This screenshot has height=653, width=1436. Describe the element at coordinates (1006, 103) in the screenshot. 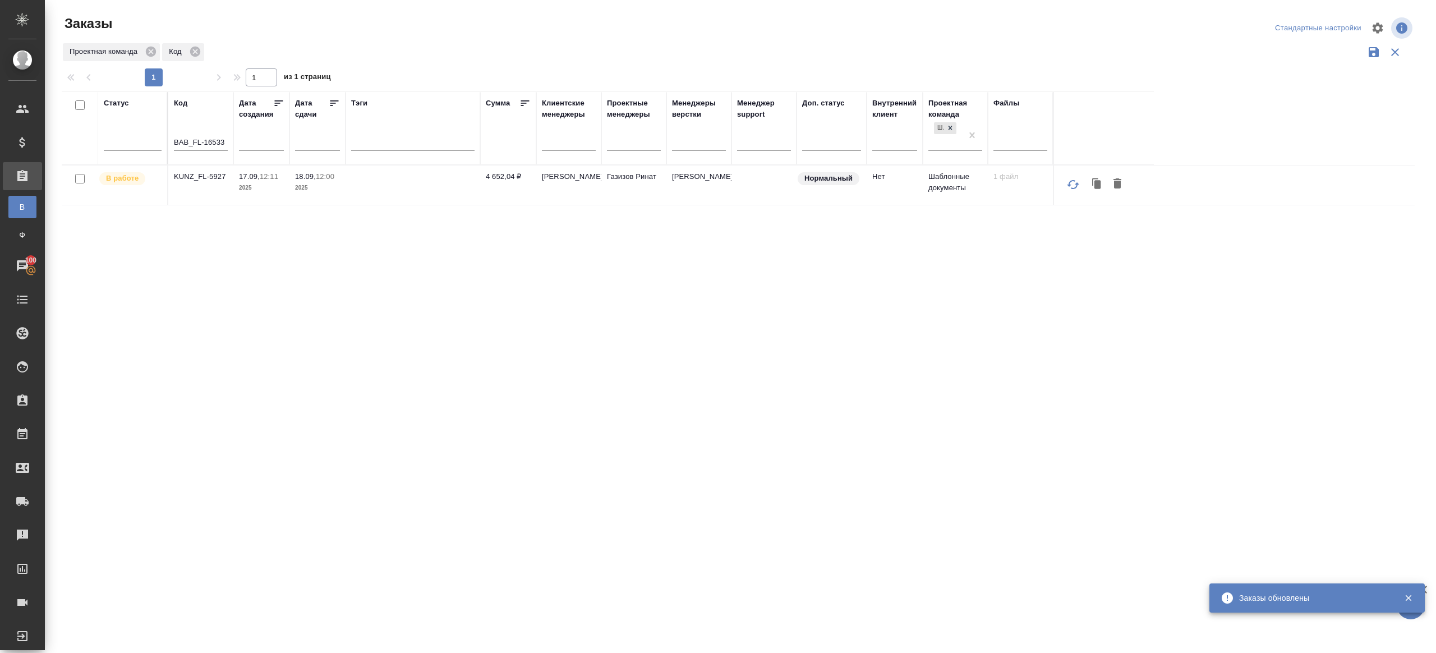

I see `div: Файлы` at that location.